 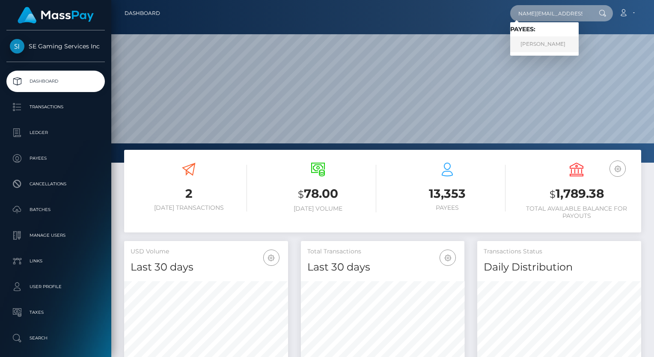 I want to click on img: MassPay Logo, so click(x=56, y=15).